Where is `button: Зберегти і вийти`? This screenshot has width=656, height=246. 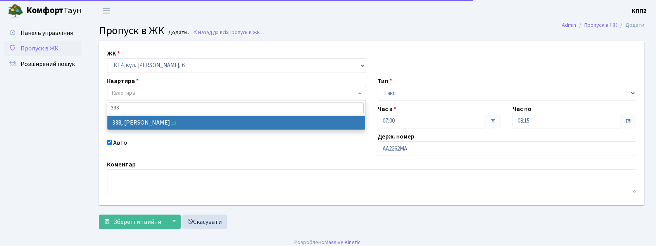
button: Зберегти і вийти is located at coordinates (133, 222).